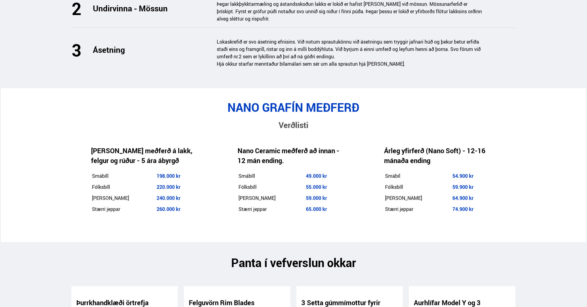 This screenshot has height=307, width=587. What do you see at coordinates (222, 302) in the screenshot?
I see `a: Felguvörn Rim Blades` at bounding box center [222, 302].